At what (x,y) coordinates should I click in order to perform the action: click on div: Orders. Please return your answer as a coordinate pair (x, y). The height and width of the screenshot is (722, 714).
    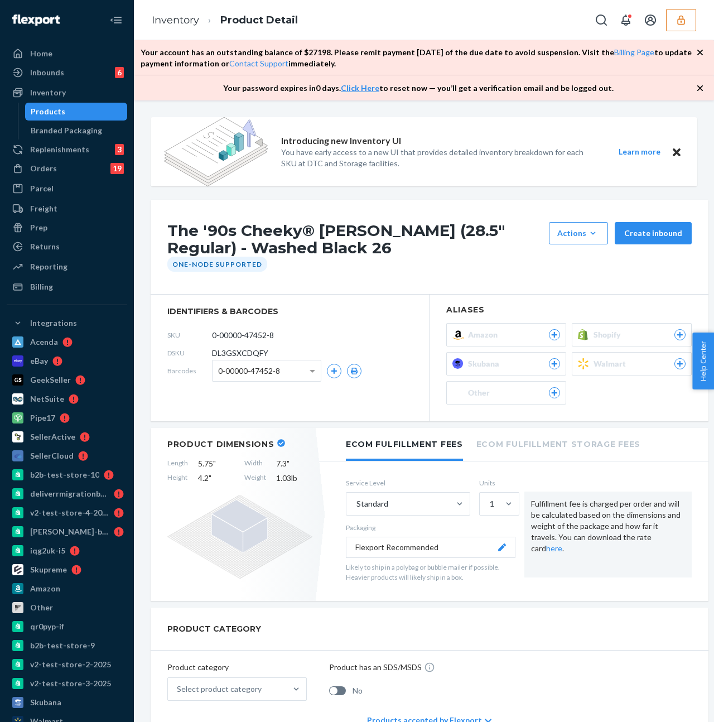
    Looking at the image, I should click on (43, 168).